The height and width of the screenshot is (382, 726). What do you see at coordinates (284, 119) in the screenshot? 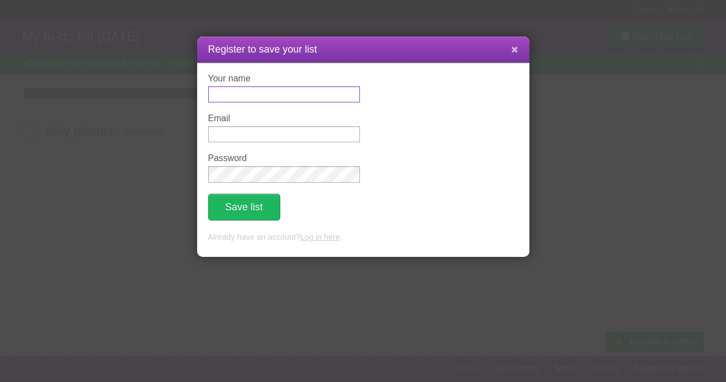
I see `label: Email` at bounding box center [284, 119].